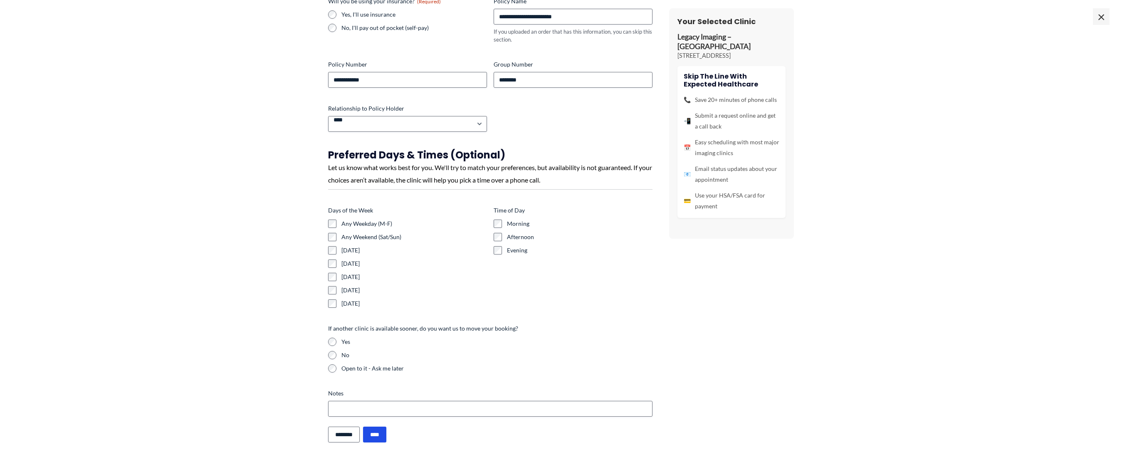 This screenshot has height=457, width=1122. What do you see at coordinates (573, 64) in the screenshot?
I see `label: Group Number` at bounding box center [573, 64].